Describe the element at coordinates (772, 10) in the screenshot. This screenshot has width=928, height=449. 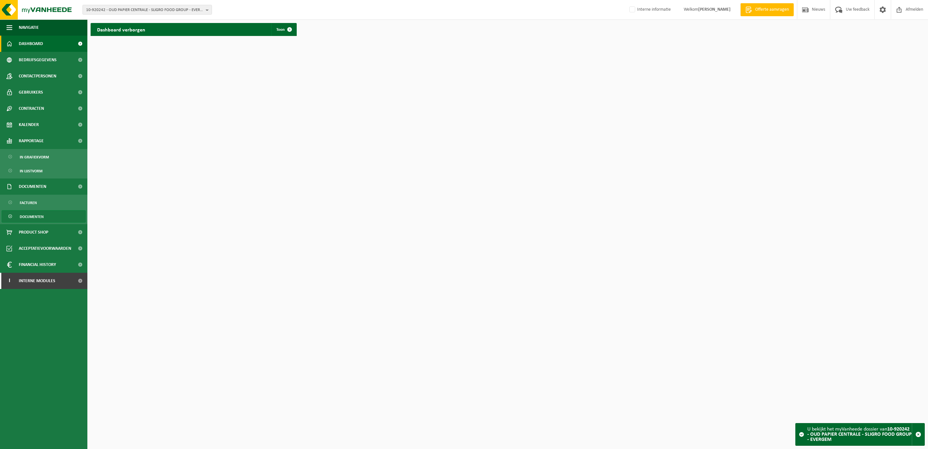
I see `span: Offerte aanvragen` at that location.